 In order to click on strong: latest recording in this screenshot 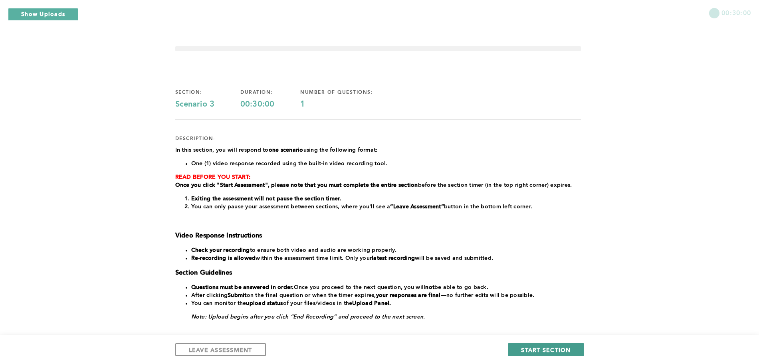, I will do `click(393, 258)`.